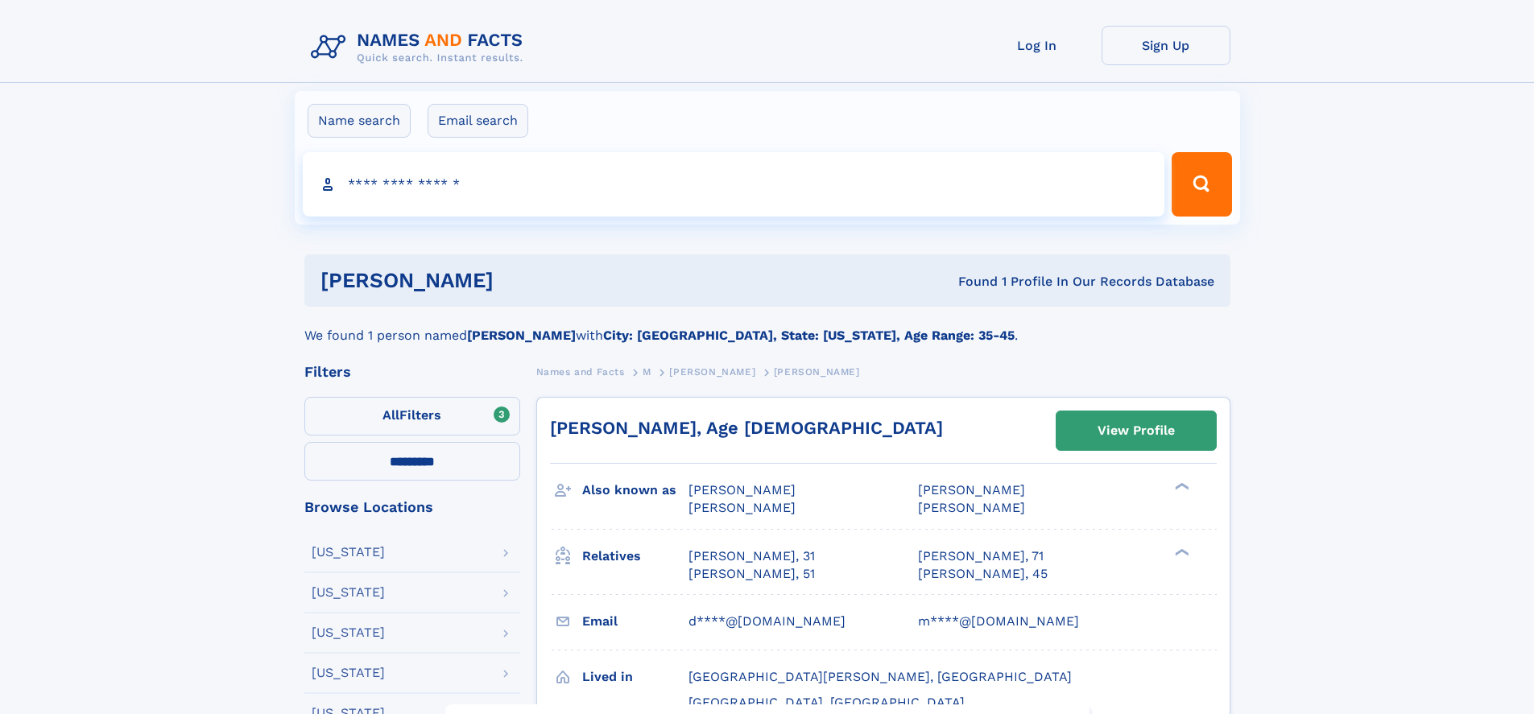 Image resolution: width=1534 pixels, height=714 pixels. What do you see at coordinates (1137, 431) in the screenshot?
I see `div: View Profile` at bounding box center [1137, 431].